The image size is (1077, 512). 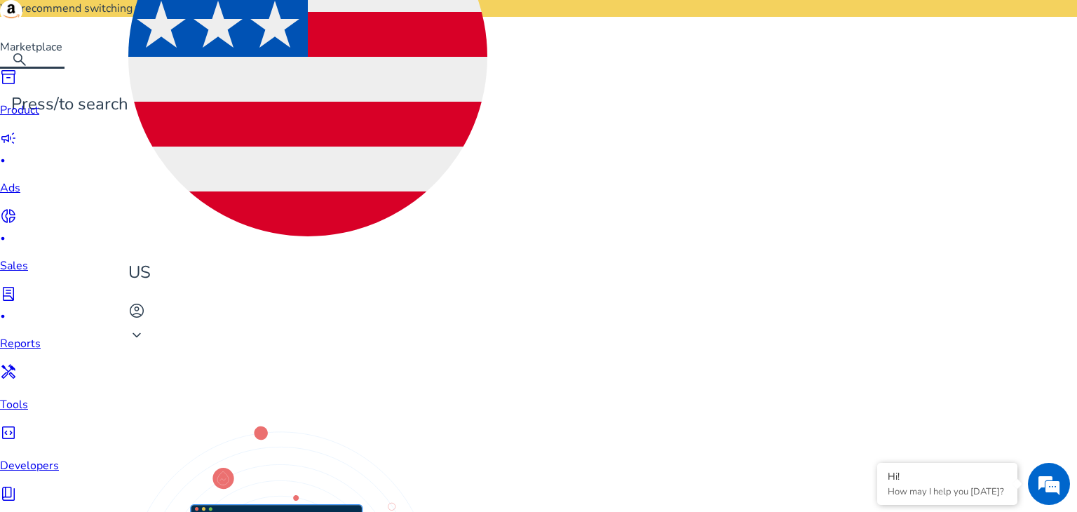 I want to click on span: account_circle, so click(x=137, y=311).